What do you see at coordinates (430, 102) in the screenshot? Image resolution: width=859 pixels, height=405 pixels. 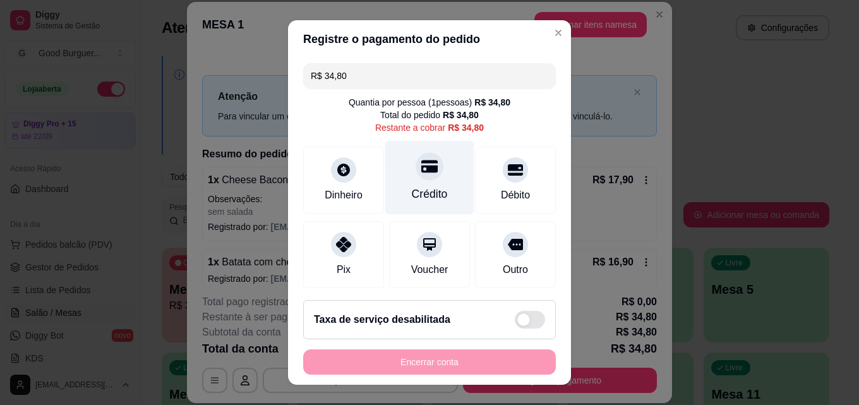 I see `div: Quantia por pessoa ( 1 pessoas)` at bounding box center [430, 102].